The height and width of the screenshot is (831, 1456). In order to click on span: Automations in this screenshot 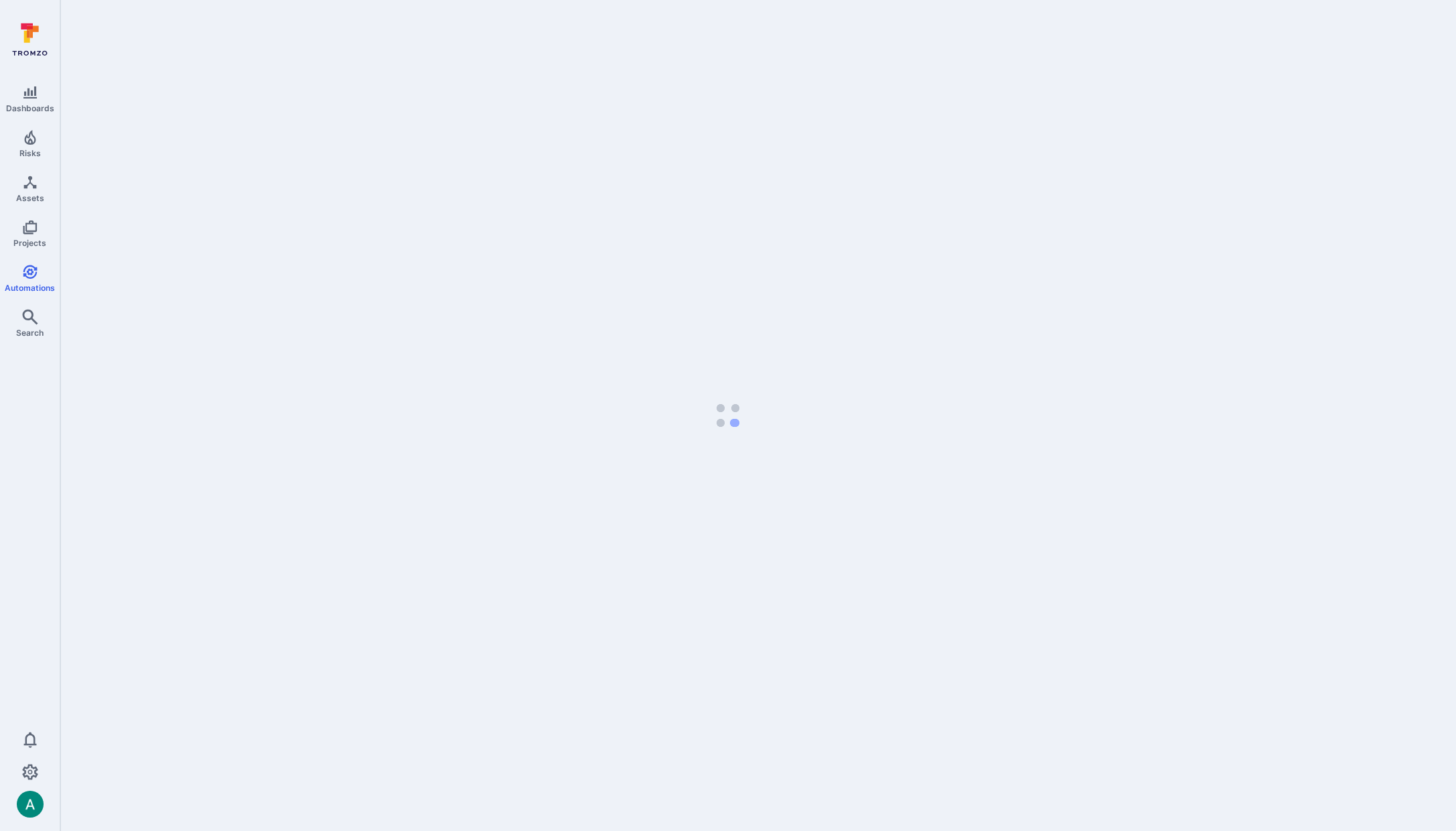, I will do `click(30, 287)`.